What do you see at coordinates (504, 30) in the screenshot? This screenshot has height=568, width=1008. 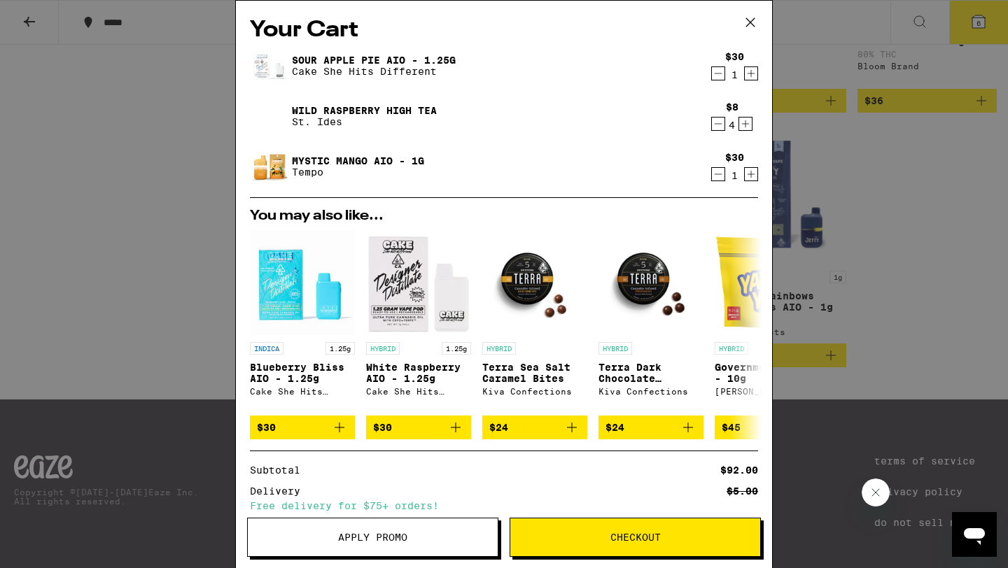 I see `h2: Your Cart` at bounding box center [504, 30].